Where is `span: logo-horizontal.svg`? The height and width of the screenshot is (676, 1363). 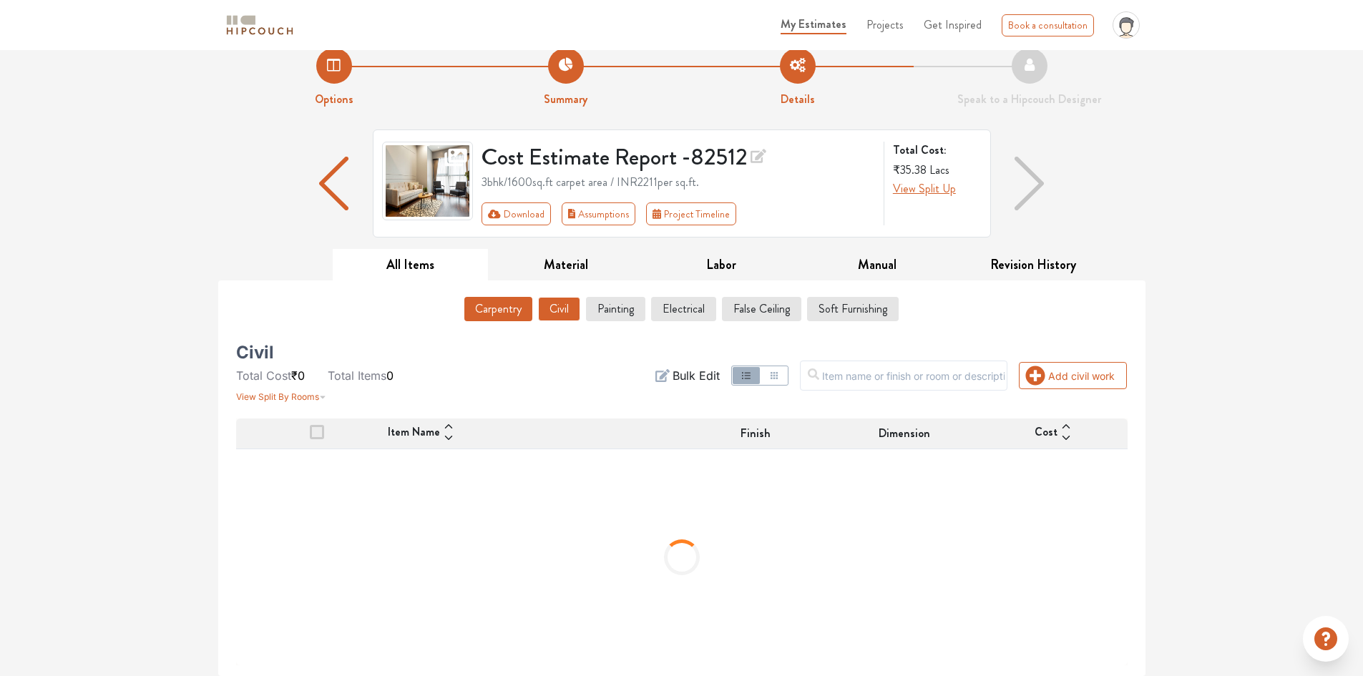
span: logo-horizontal.svg is located at coordinates (260, 25).